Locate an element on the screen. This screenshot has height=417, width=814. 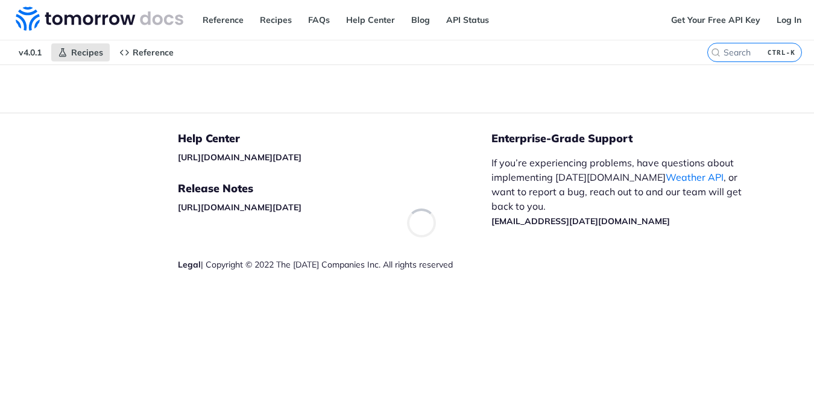
a: Weather API is located at coordinates (695, 177).